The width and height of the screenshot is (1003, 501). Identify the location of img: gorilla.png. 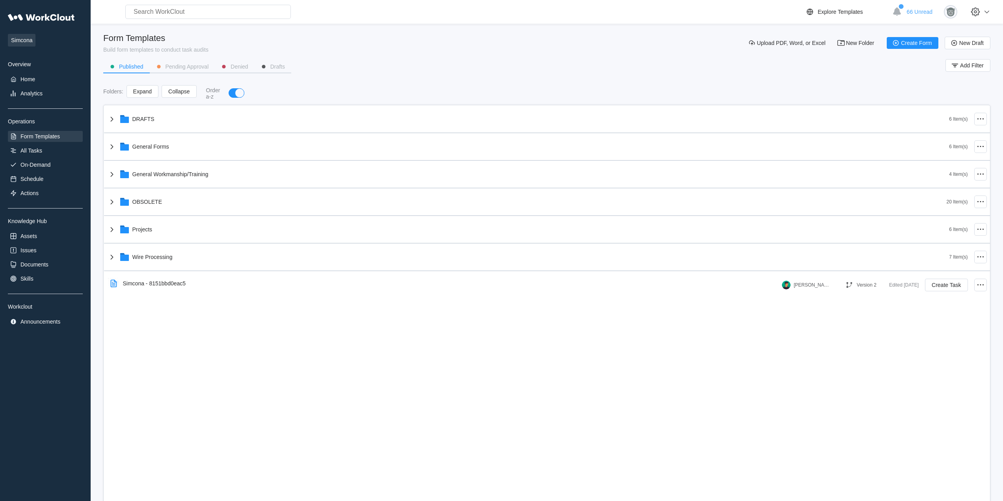
(950, 12).